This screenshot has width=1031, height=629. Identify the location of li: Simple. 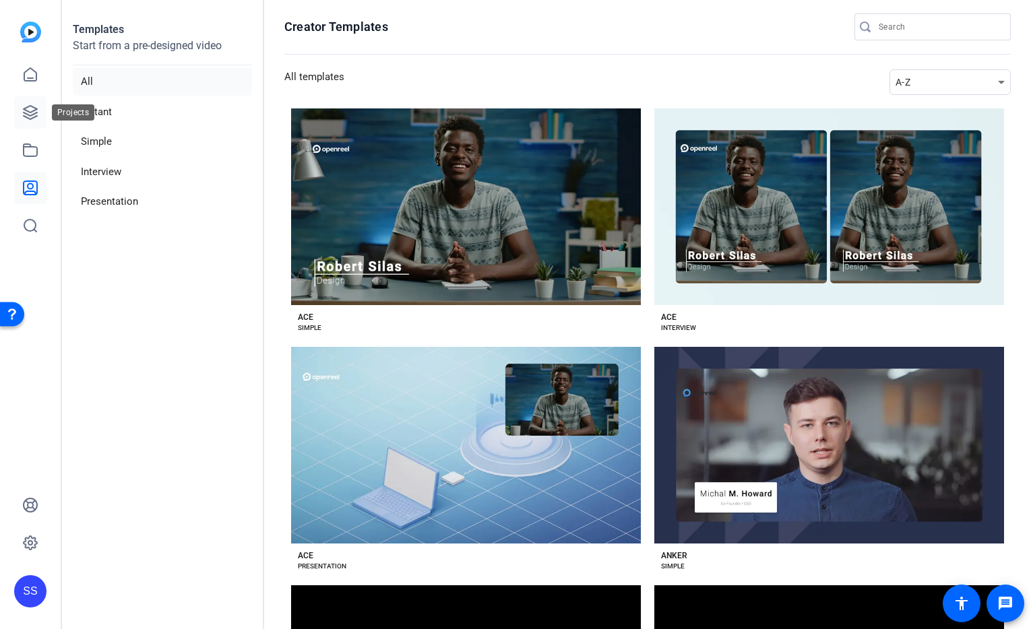
(162, 142).